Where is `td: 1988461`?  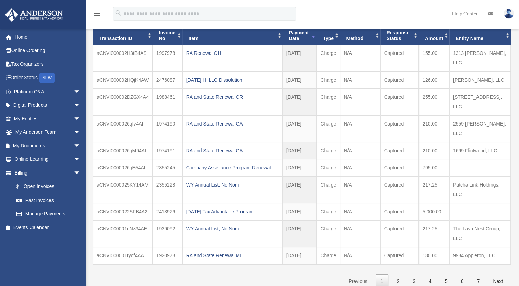
td: 1988461 is located at coordinates (167, 102).